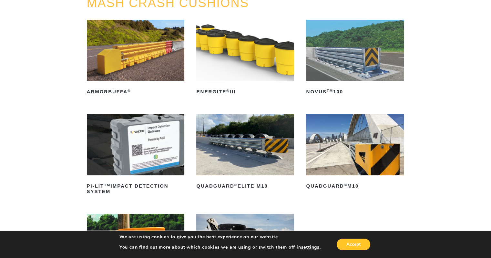  Describe the element at coordinates (245, 92) in the screenshot. I see `h2: ENERGITE III` at that location.